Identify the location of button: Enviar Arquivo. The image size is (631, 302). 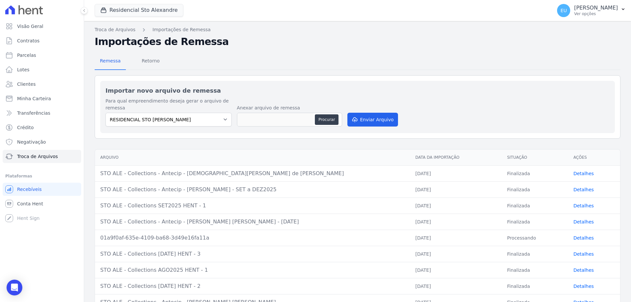
(373, 120).